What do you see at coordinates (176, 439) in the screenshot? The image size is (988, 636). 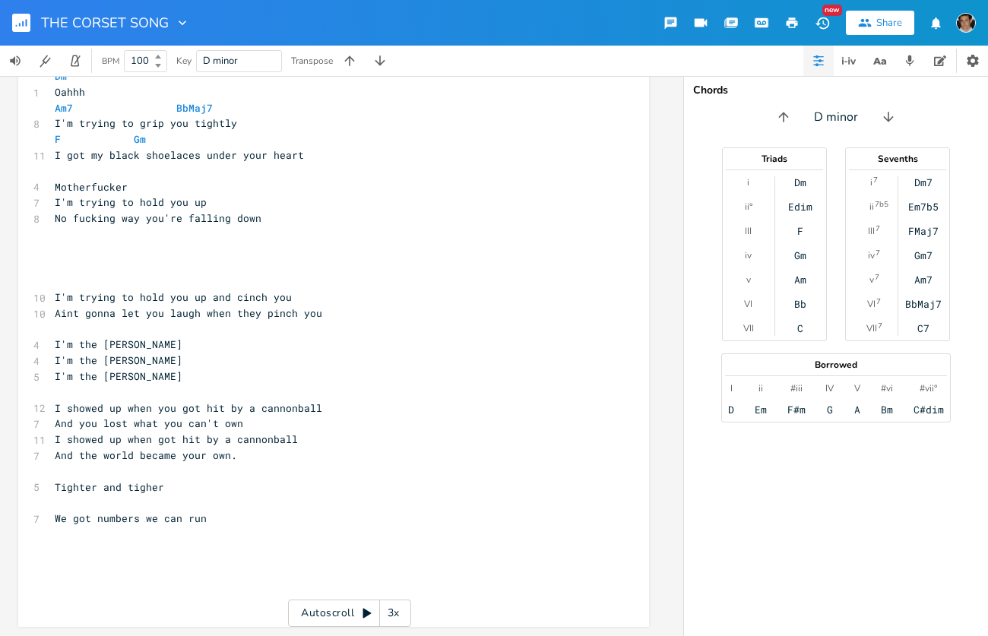 I see `span: I showed up when got hit by a cannonball` at bounding box center [176, 439].